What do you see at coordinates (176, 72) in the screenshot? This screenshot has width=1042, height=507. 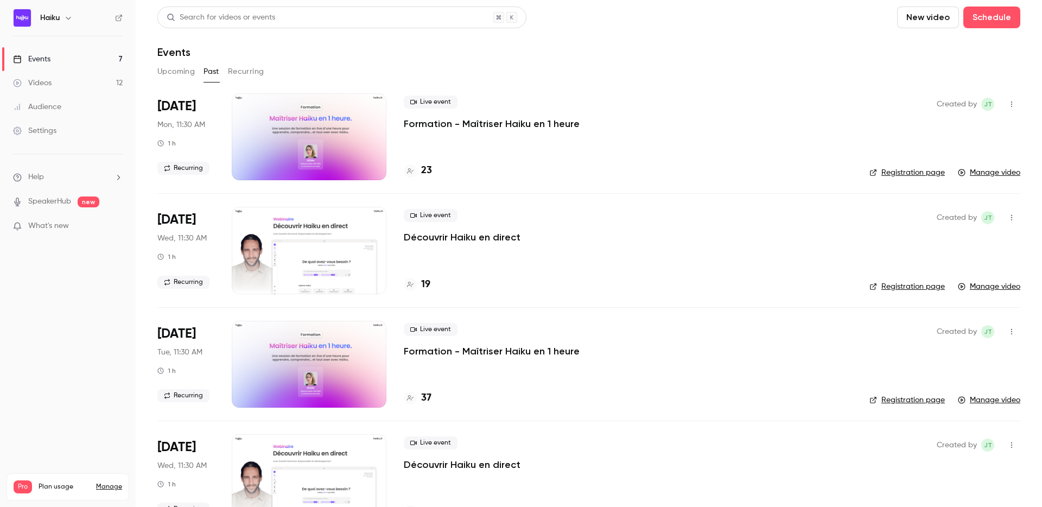 I see `button: Upcoming` at bounding box center [176, 72].